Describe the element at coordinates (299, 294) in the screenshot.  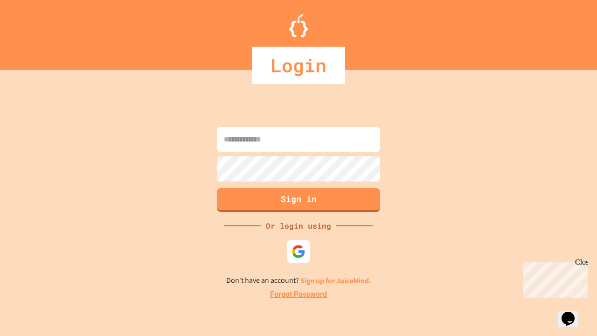
I see `a: Forgot Password` at that location.